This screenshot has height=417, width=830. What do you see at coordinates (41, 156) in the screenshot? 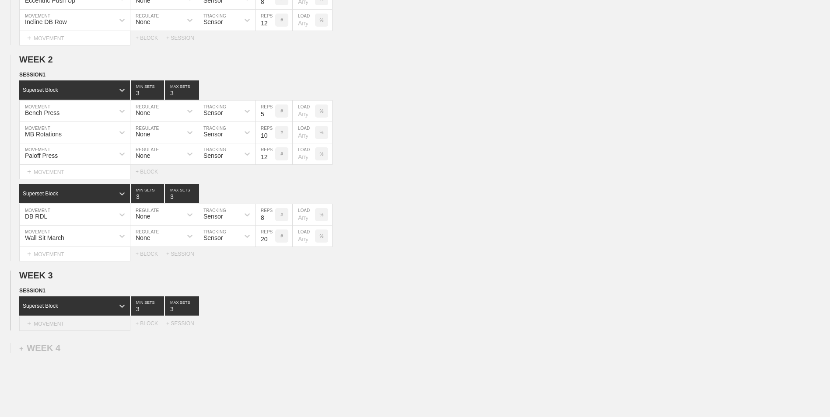
I see `div: Paloff Press` at bounding box center [41, 156].